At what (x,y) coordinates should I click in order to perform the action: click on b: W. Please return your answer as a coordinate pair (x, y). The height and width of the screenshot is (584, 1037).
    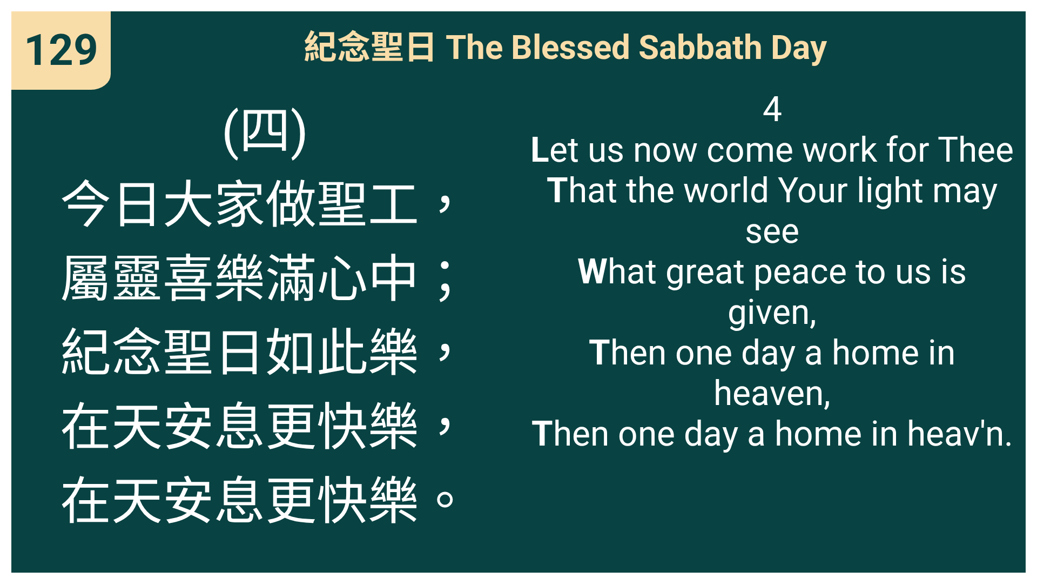
    Looking at the image, I should click on (593, 271).